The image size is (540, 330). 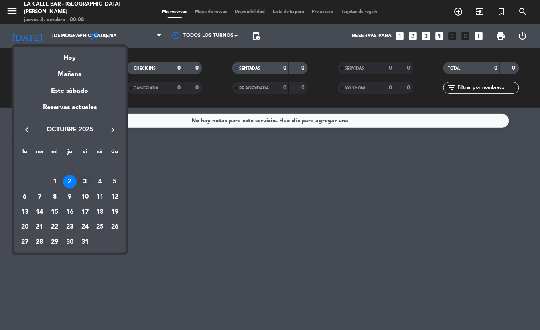 I want to click on td: 2 de octubre de 2025, so click(x=70, y=182).